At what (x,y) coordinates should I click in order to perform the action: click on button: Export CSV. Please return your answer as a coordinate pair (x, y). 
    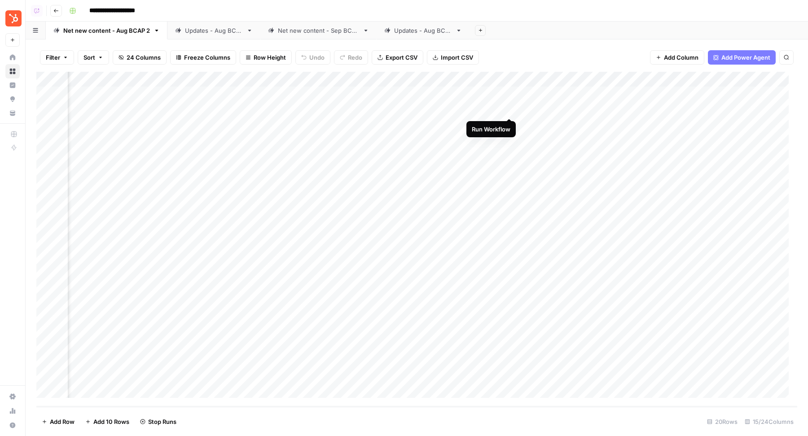
    Looking at the image, I should click on (397, 57).